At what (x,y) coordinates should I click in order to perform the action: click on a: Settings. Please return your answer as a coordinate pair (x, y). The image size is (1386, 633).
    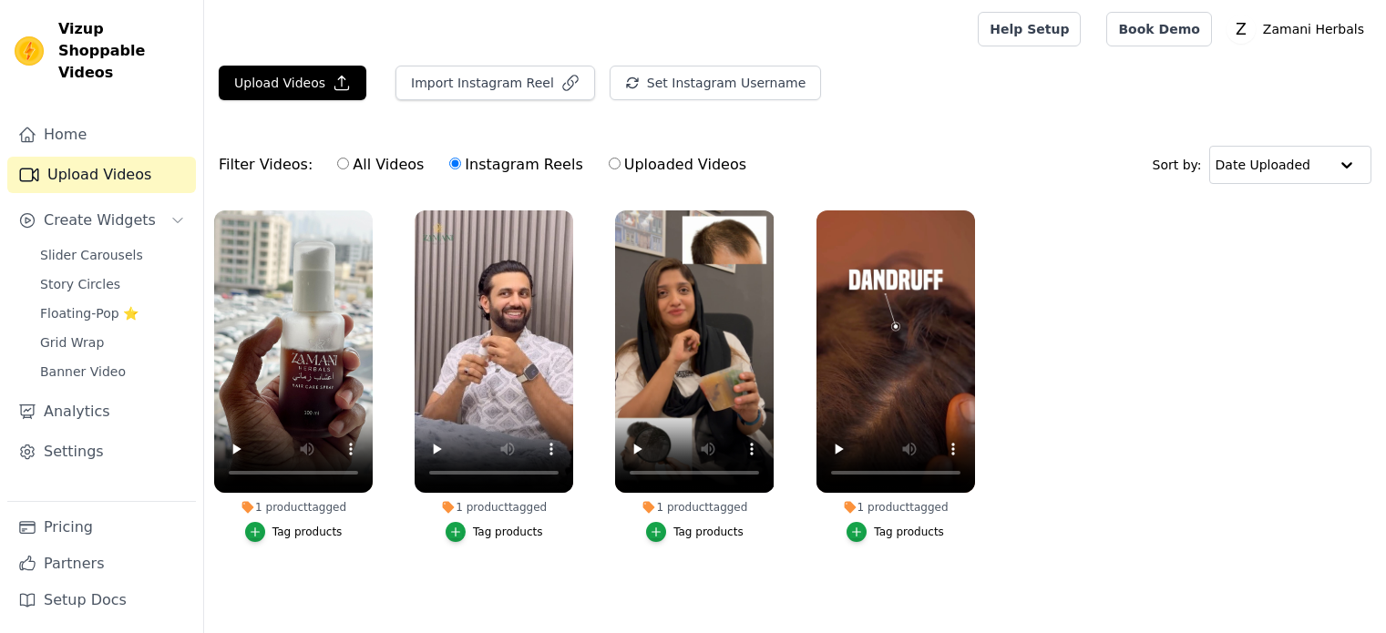
    Looking at the image, I should click on (101, 452).